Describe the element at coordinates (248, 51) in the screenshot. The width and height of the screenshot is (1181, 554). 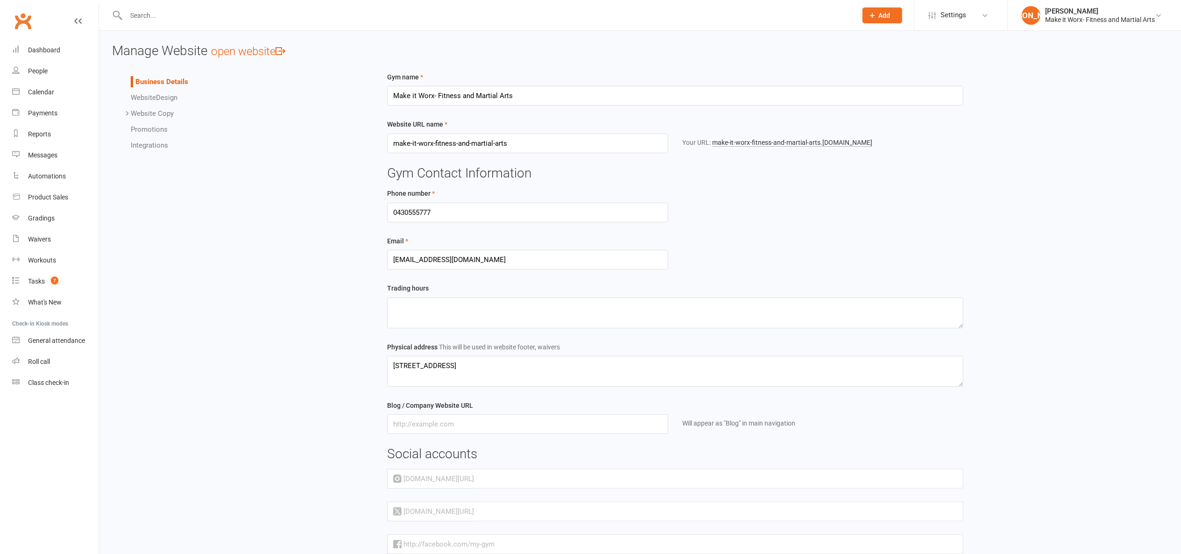
I see `a: open website` at that location.